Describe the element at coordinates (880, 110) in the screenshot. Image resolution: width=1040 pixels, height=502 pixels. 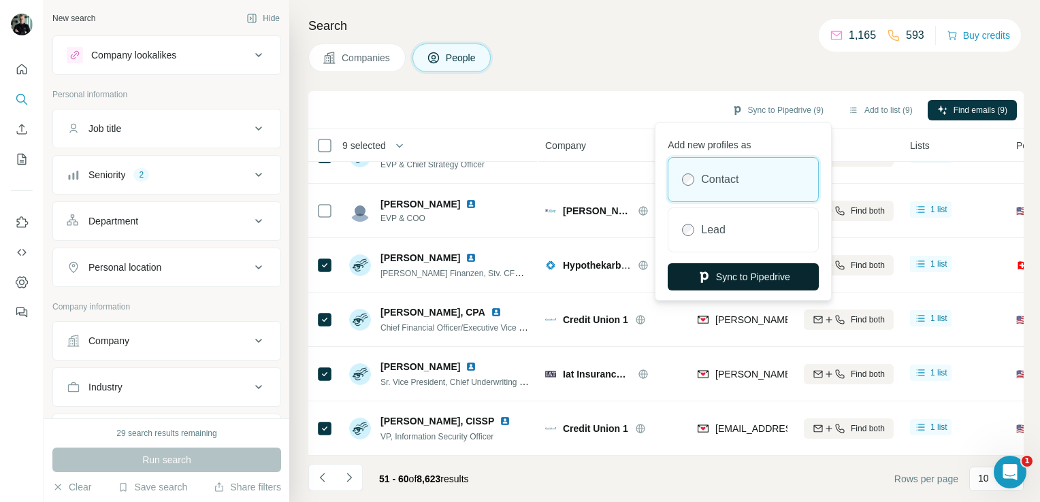
I see `button: Add to list (9)` at that location.